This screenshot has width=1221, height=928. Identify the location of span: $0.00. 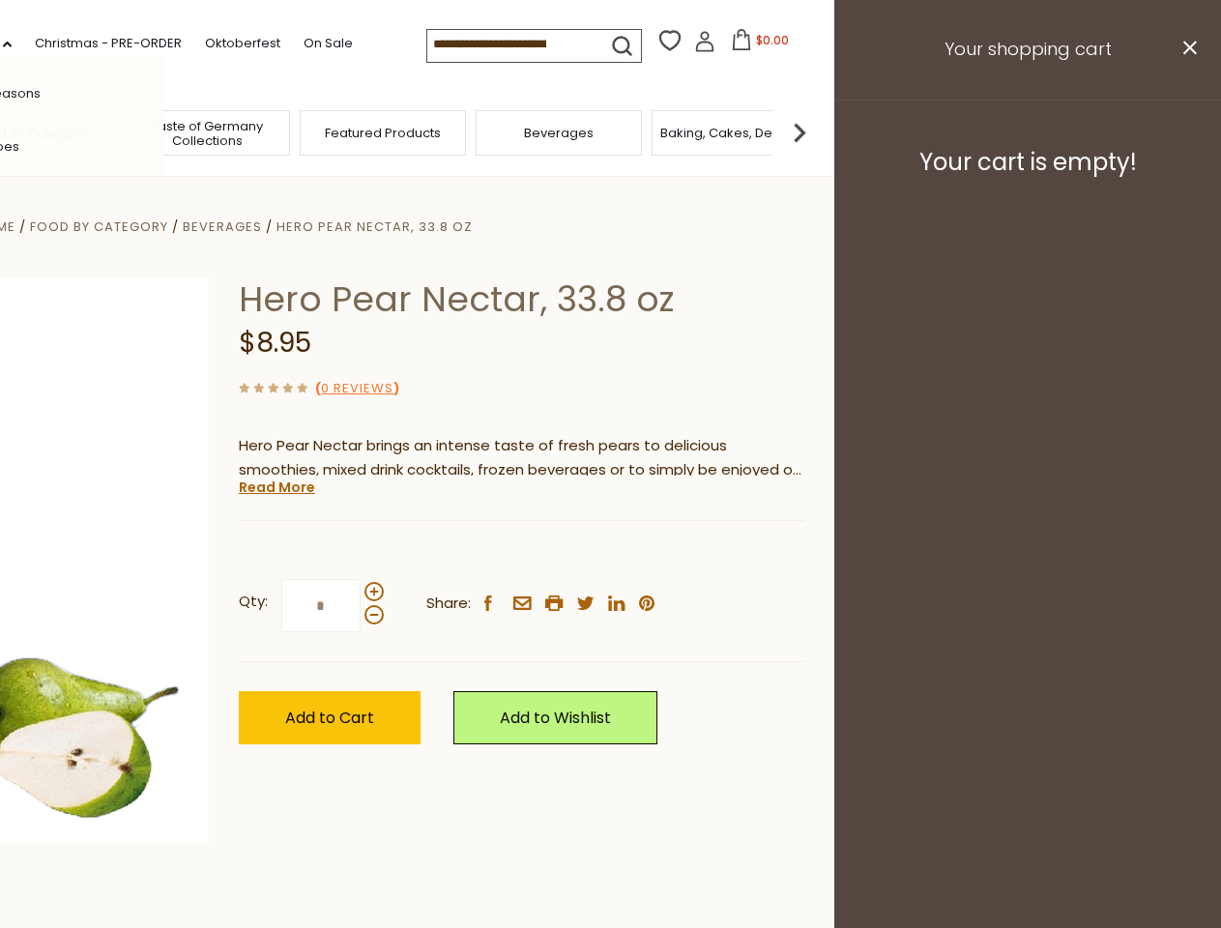
(772, 40).